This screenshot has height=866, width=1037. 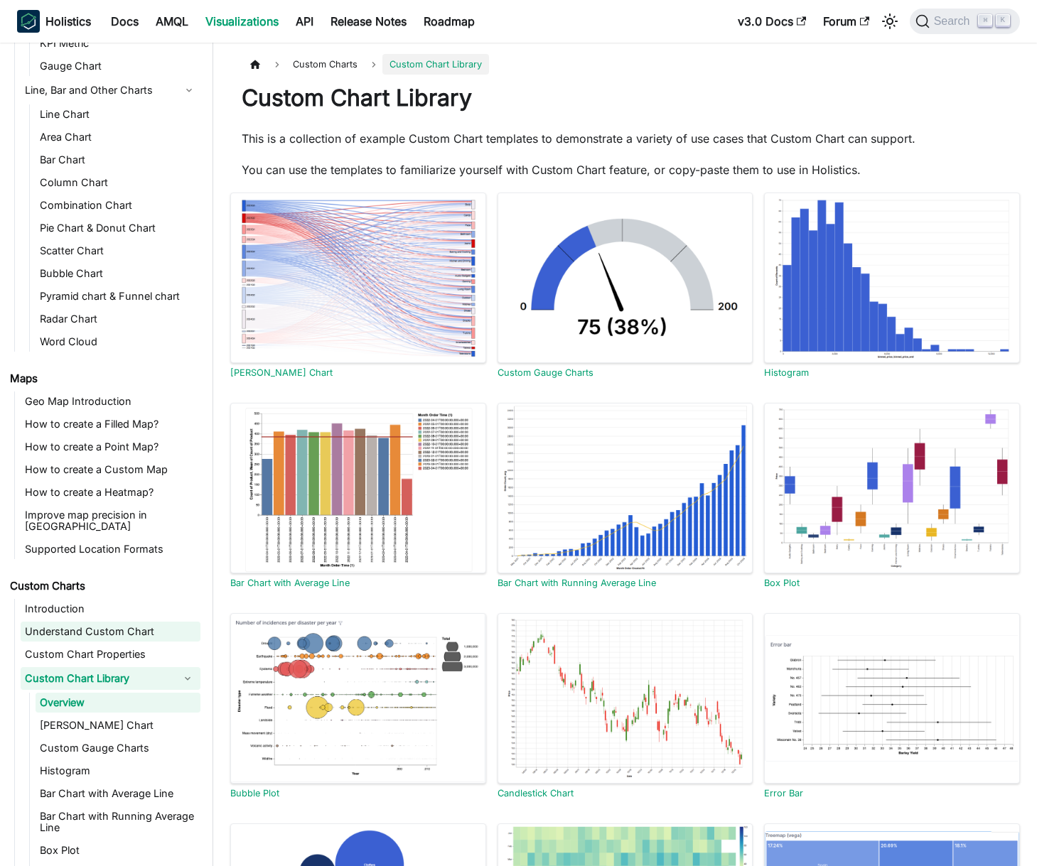 I want to click on p: This is a collection of example Custom Chart templates to demonstrate a variety of use cases that..., so click(x=625, y=139).